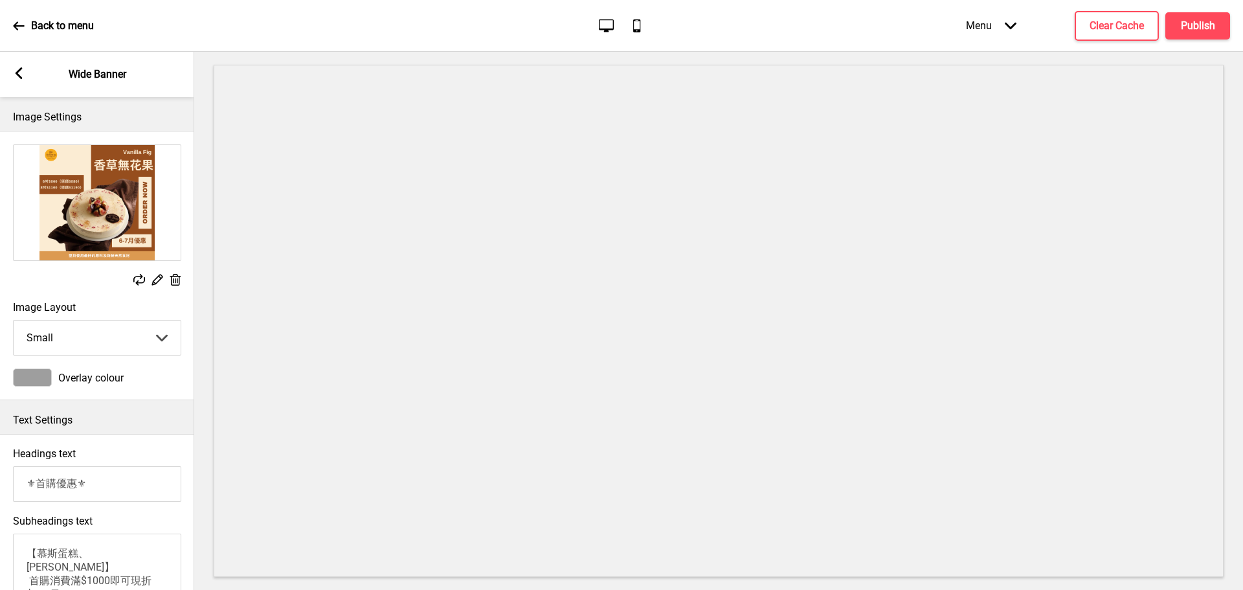 The height and width of the screenshot is (590, 1243). Describe the element at coordinates (97, 117) in the screenshot. I see `p: Image Settings` at that location.